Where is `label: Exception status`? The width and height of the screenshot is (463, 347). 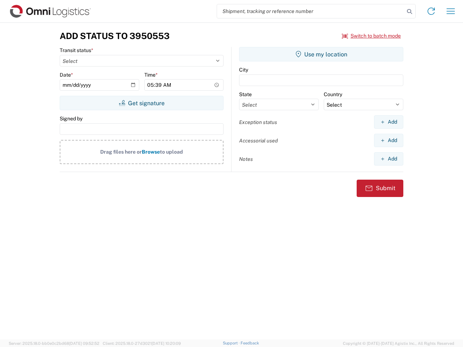
label: Exception status is located at coordinates (258, 122).